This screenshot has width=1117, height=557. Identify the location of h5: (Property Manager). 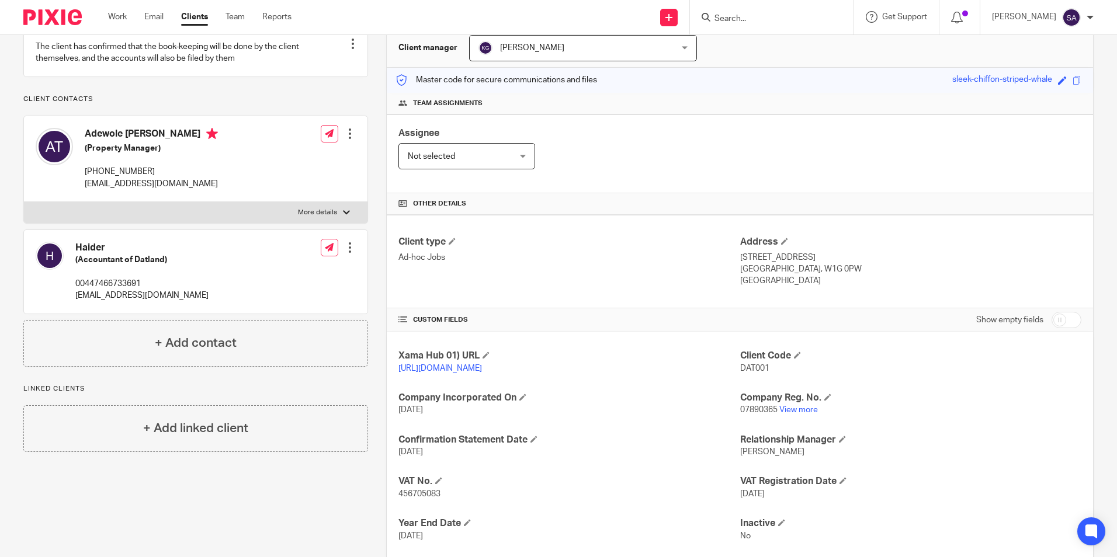
(151, 148).